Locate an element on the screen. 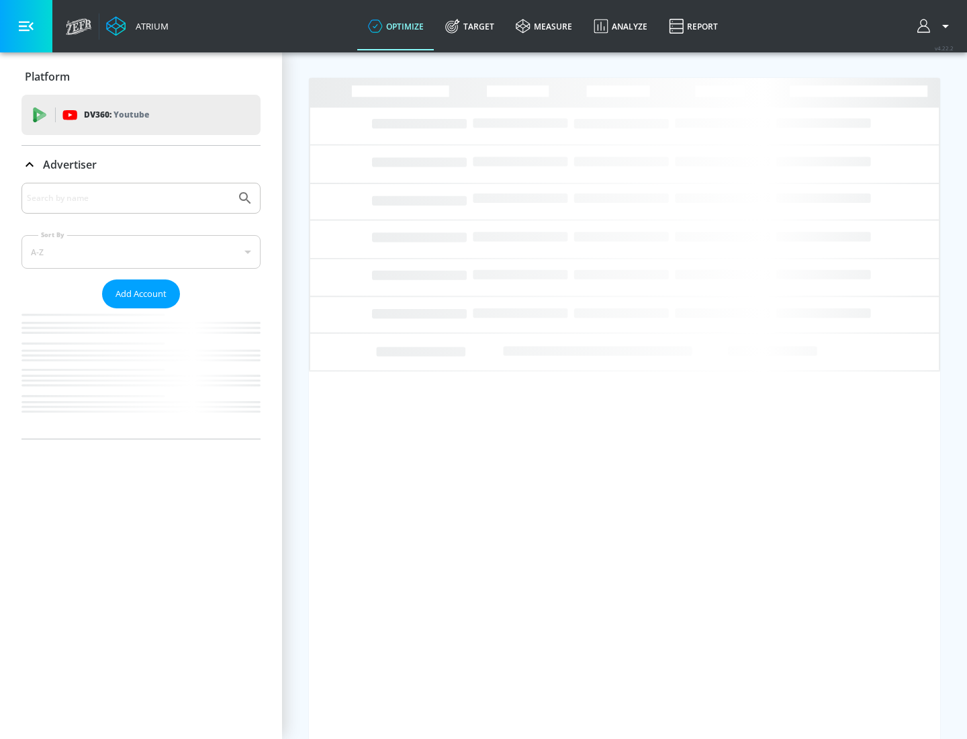 This screenshot has height=739, width=967. div: A-Z is located at coordinates (141, 252).